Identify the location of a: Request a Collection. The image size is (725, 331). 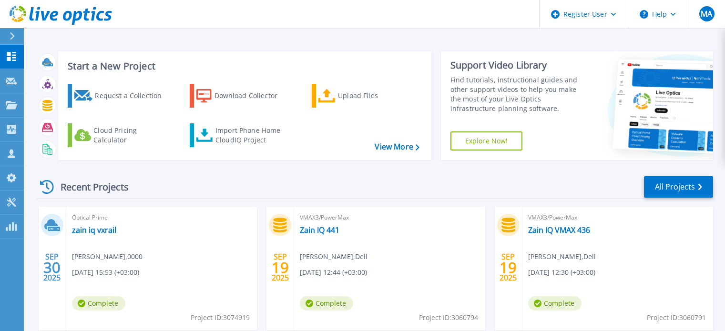
(121, 96).